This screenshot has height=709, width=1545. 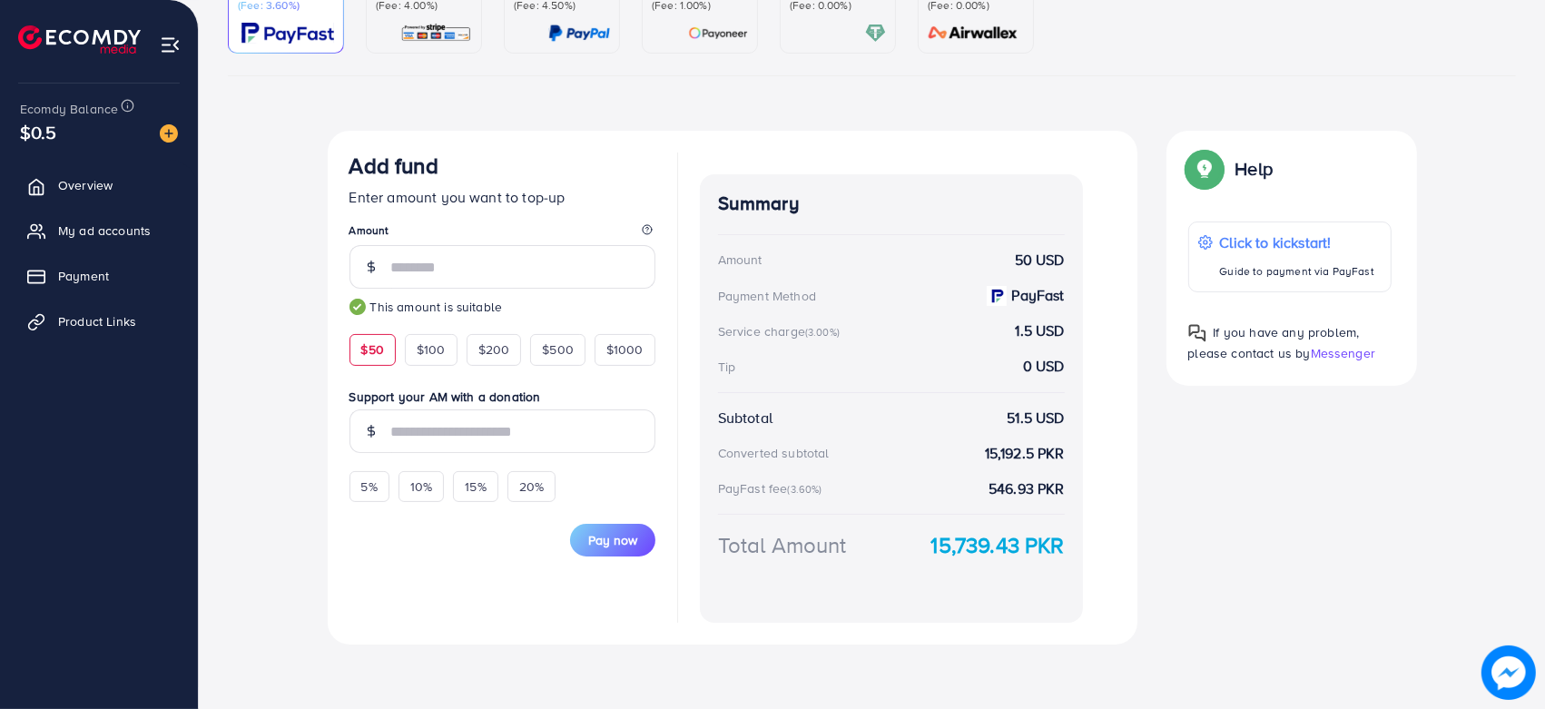 What do you see at coordinates (502, 307) in the screenshot?
I see `small: This amount is suitable` at bounding box center [502, 307].